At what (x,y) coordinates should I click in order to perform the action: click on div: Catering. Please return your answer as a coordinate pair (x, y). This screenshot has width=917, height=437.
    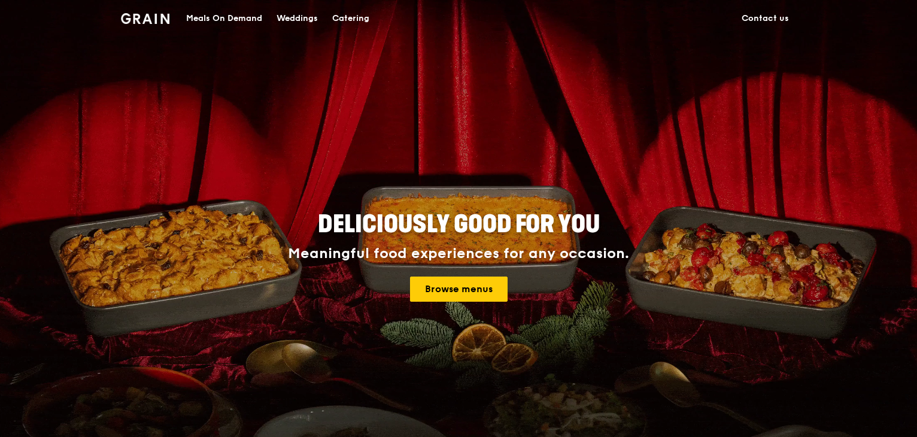
    Looking at the image, I should click on (351, 19).